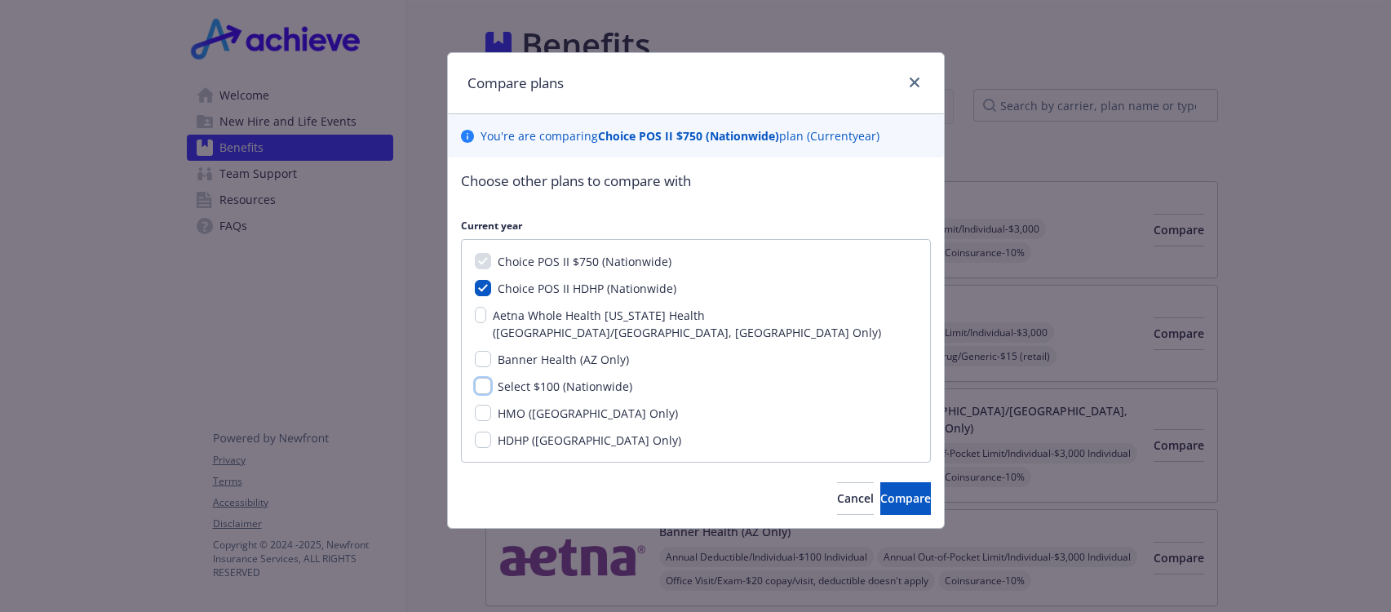  I want to click on p: Choose other plans to compare with, so click(696, 181).